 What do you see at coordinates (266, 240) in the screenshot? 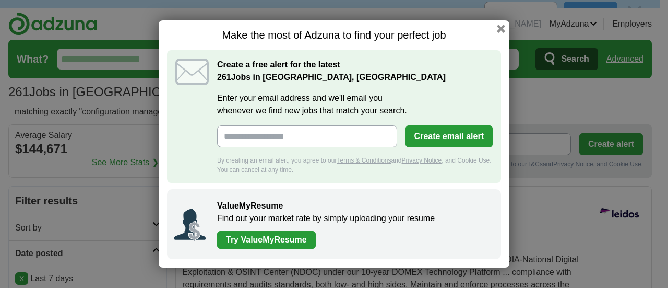
I see `a: Try ValueMyResume` at bounding box center [266, 240].